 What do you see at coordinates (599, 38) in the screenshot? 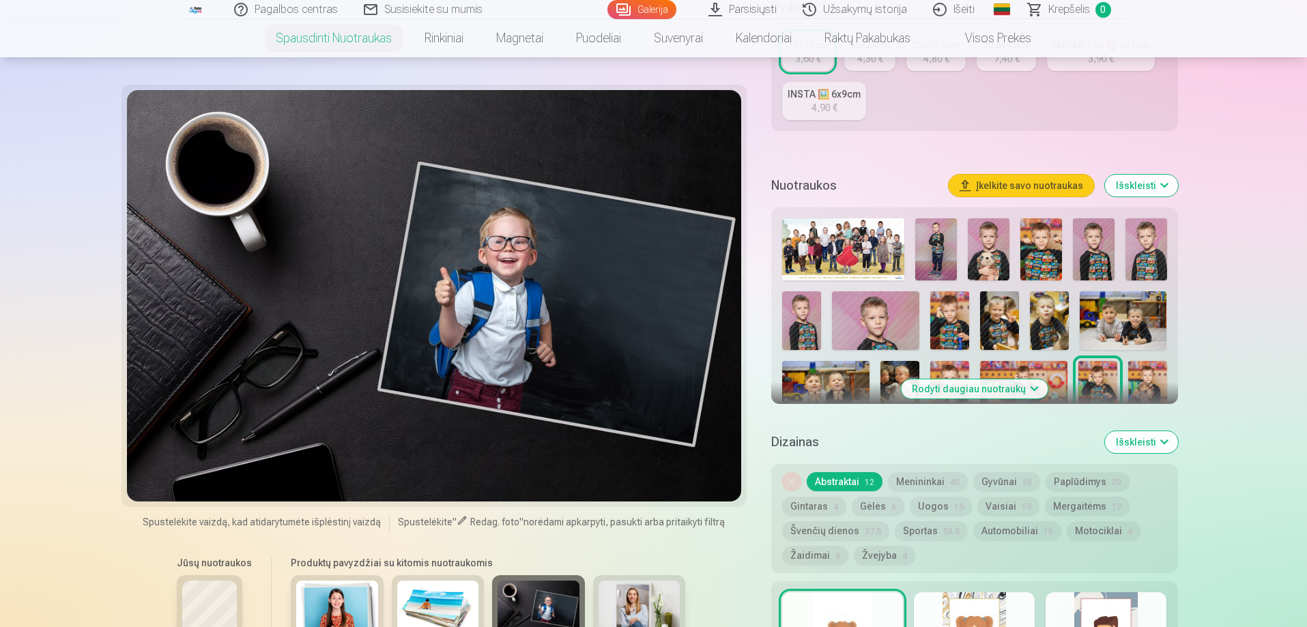
I see `a: Puodeliai` at bounding box center [599, 38].